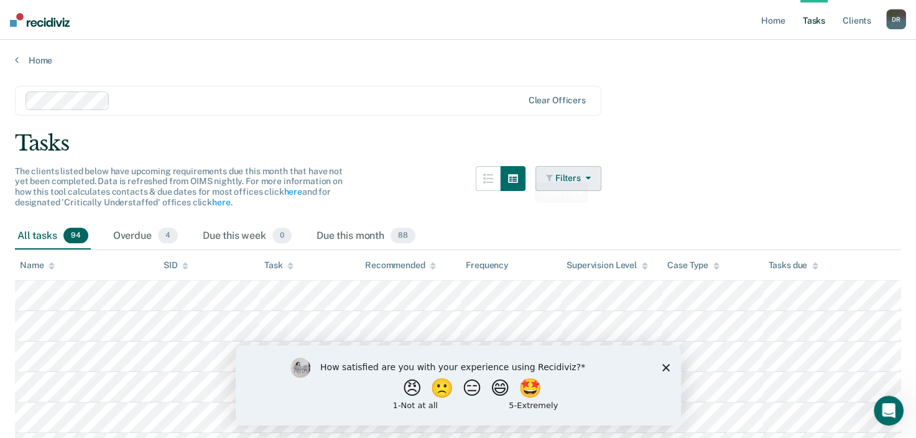 The height and width of the screenshot is (438, 916). Describe the element at coordinates (400, 265) in the screenshot. I see `div: Recommended` at that location.